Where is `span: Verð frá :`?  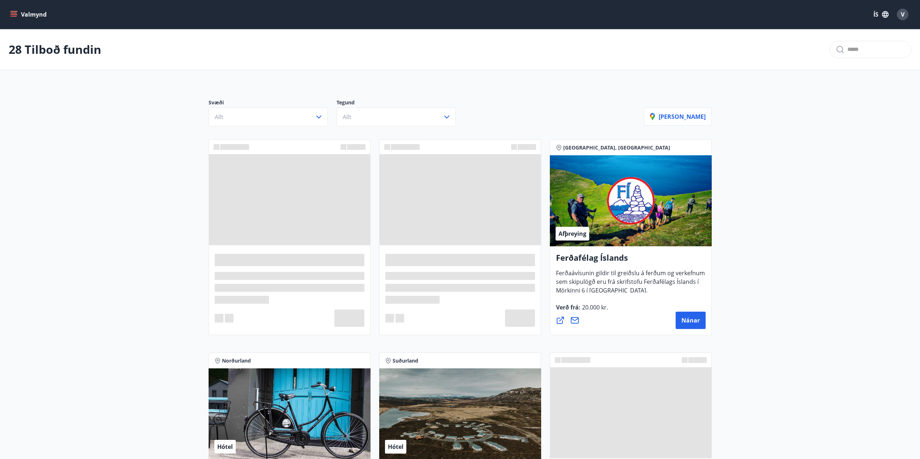
span: Verð frá : is located at coordinates (582, 310).